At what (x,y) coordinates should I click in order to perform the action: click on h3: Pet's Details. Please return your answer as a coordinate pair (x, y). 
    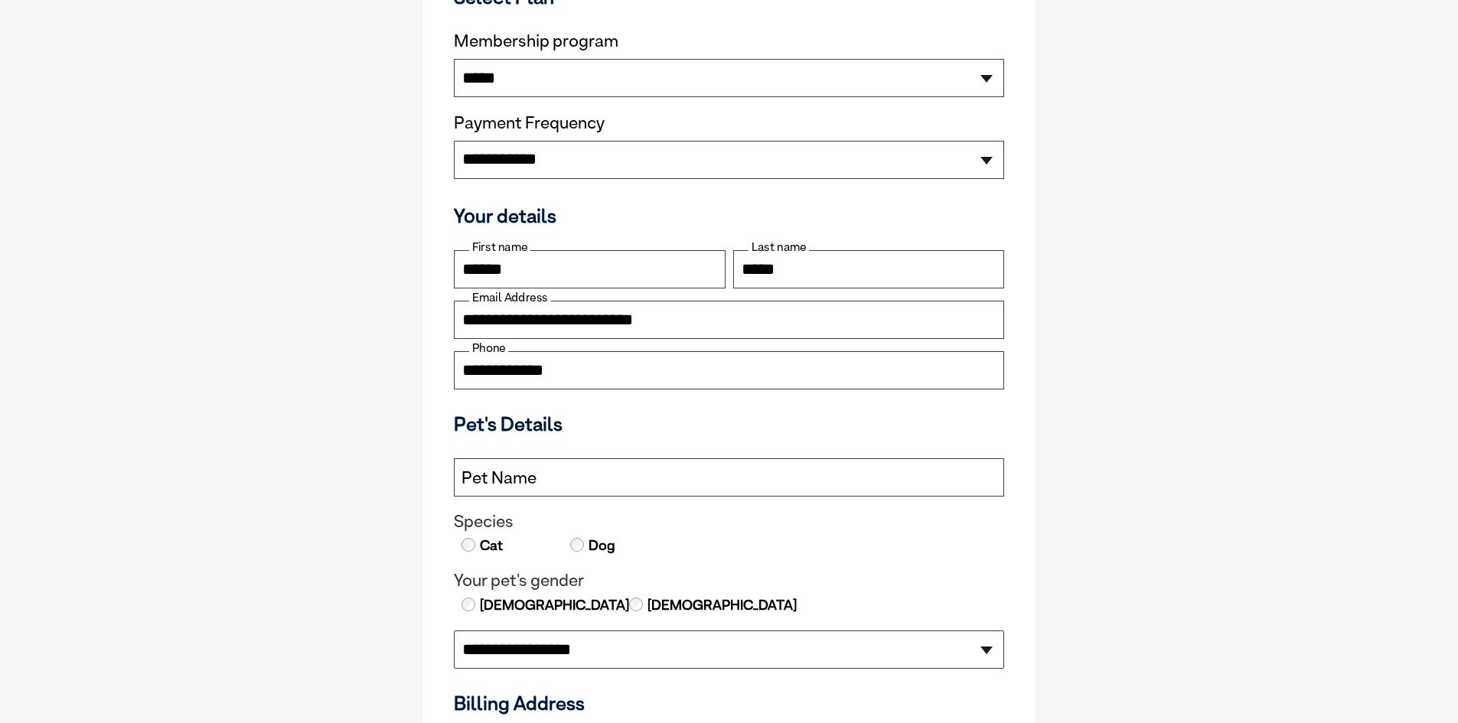
    Looking at the image, I should click on (729, 424).